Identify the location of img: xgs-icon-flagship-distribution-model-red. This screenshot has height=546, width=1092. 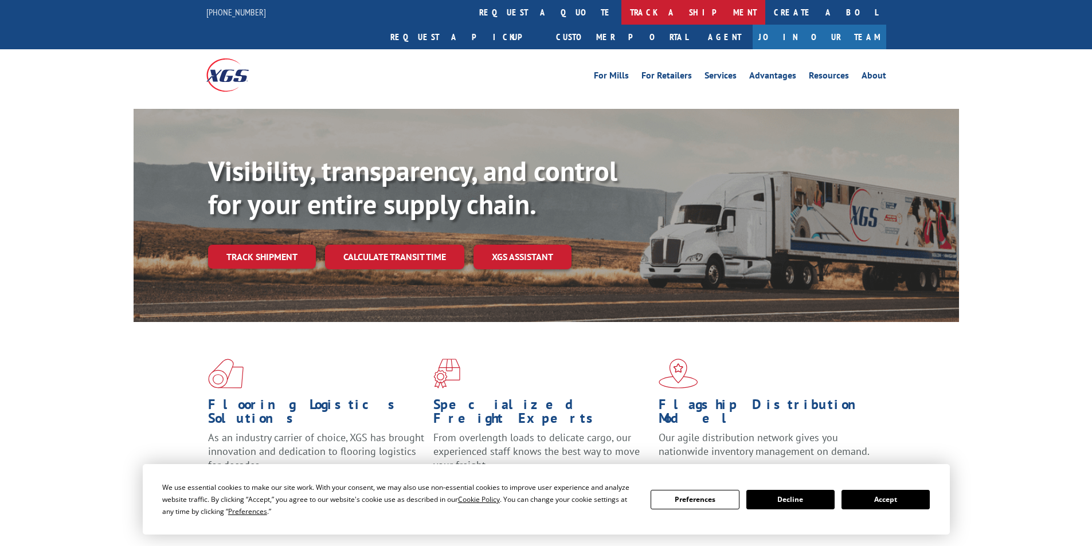
(678, 374).